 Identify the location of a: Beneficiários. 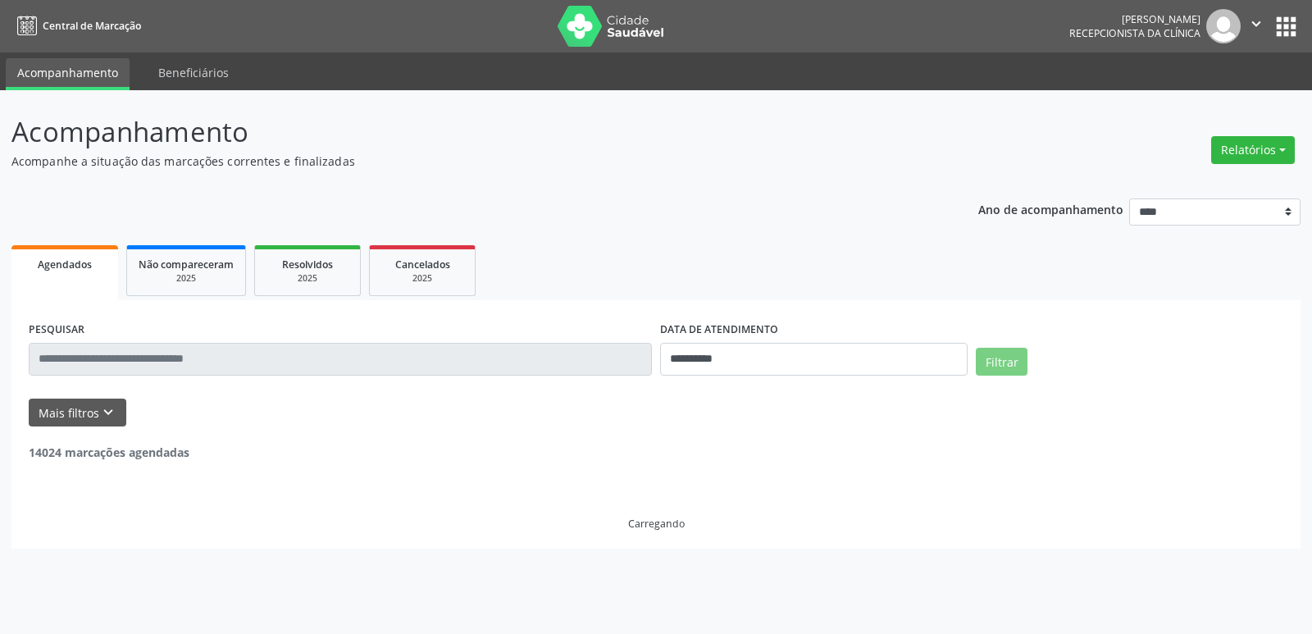
(194, 72).